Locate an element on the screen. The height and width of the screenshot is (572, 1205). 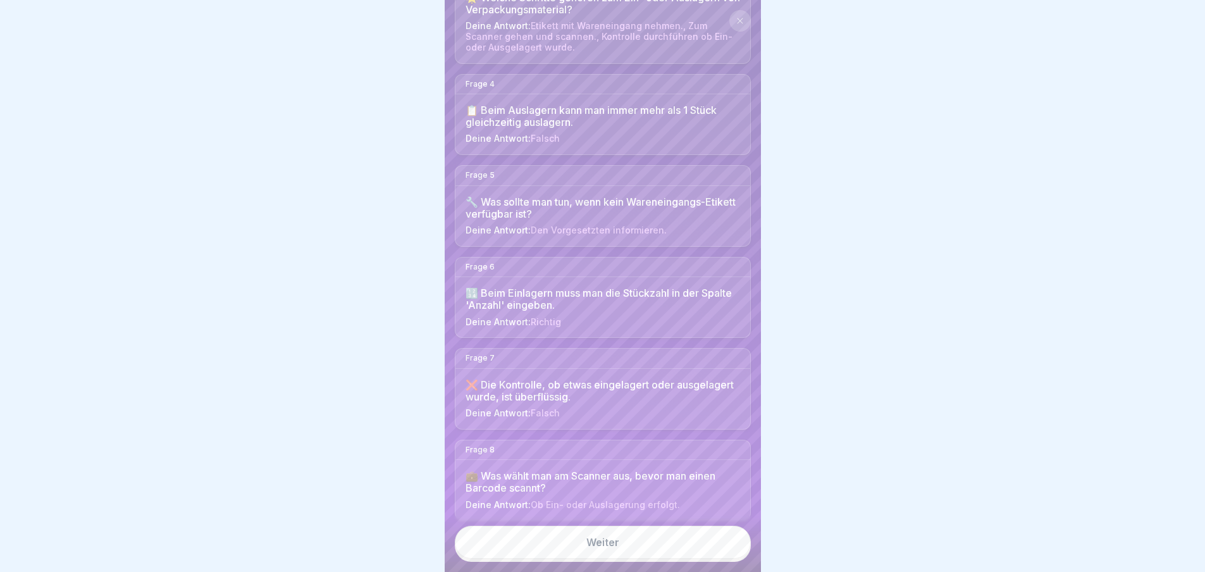
a: Weiter is located at coordinates (603, 542).